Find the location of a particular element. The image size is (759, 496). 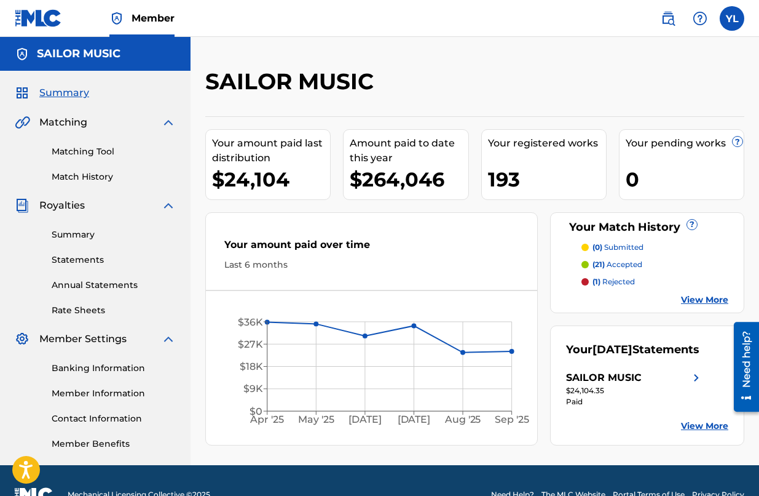

div: Your amount paid last distribution is located at coordinates (271, 151).